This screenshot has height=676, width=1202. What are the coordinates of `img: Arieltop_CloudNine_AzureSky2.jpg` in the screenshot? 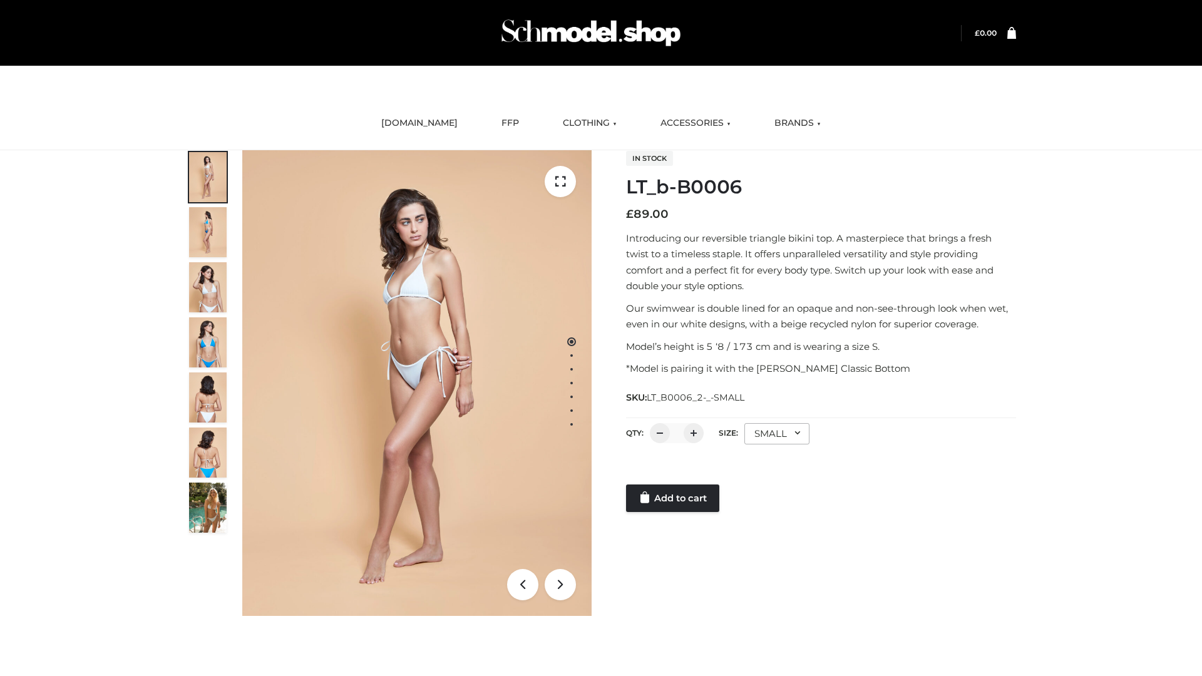 It's located at (208, 508).